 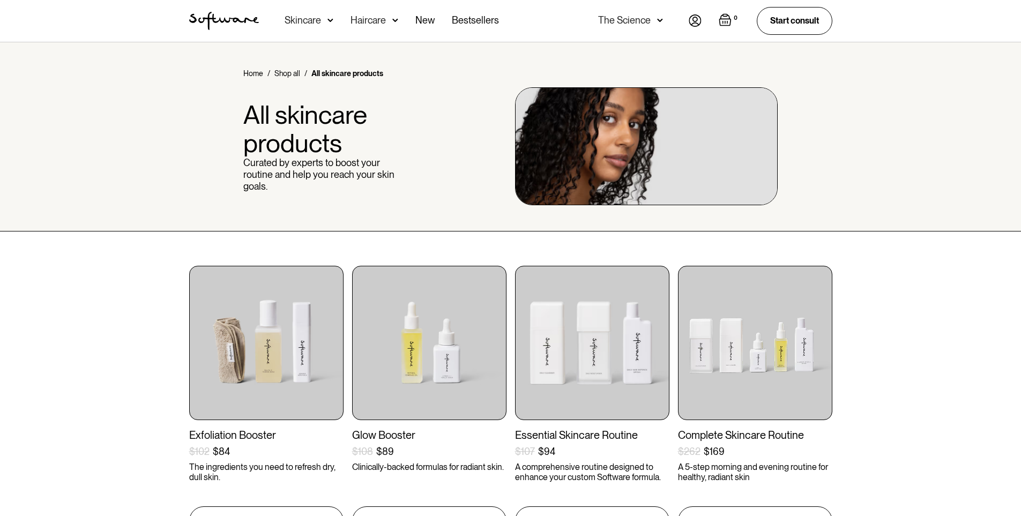 What do you see at coordinates (368, 20) in the screenshot?
I see `div: Haircare` at bounding box center [368, 20].